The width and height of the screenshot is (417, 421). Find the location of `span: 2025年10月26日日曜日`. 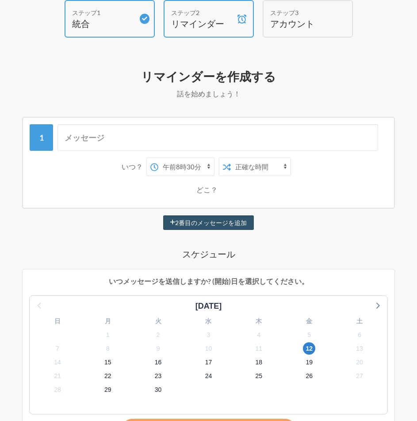

span: 2025年10月26日日曜日 is located at coordinates (309, 377).